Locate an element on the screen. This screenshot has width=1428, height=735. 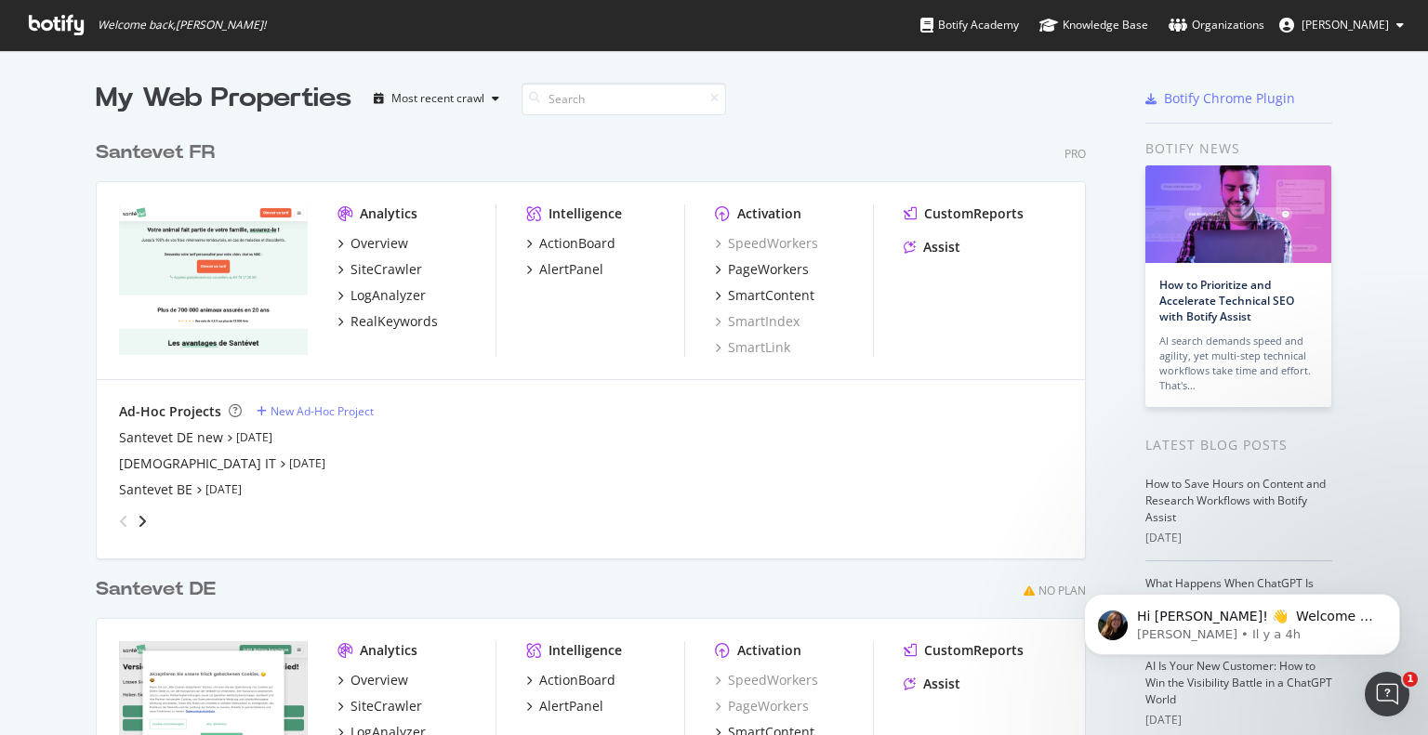
a: Santevet FR is located at coordinates (159, 152).